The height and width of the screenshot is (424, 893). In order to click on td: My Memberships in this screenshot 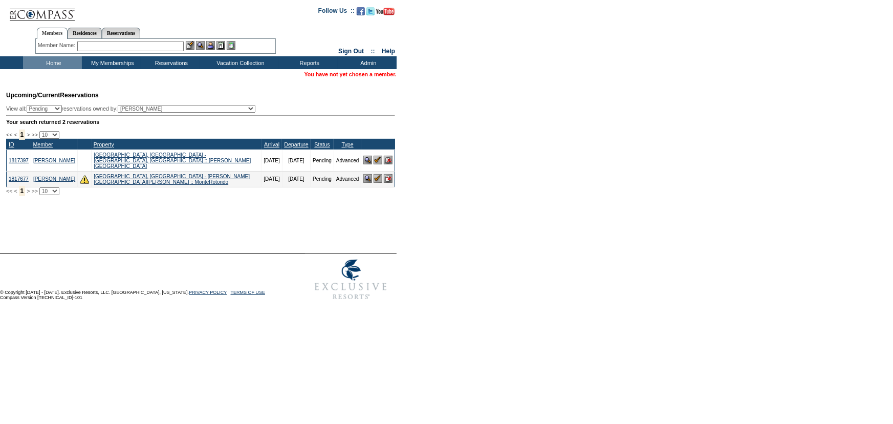, I will do `click(111, 62)`.